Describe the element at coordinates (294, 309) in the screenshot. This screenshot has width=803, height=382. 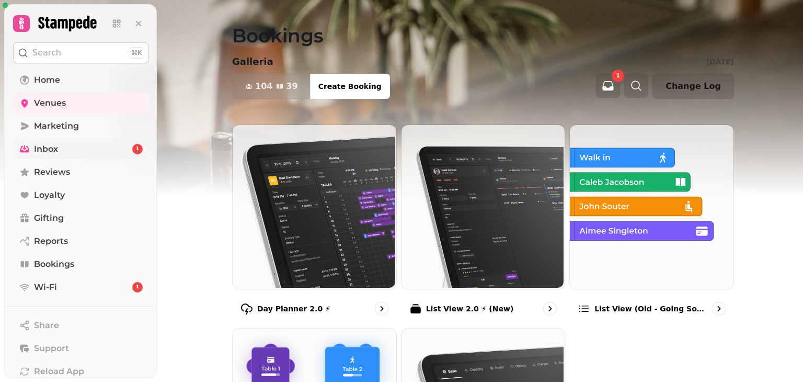
I see `p: Day Planner 2.0 ⚡` at that location.